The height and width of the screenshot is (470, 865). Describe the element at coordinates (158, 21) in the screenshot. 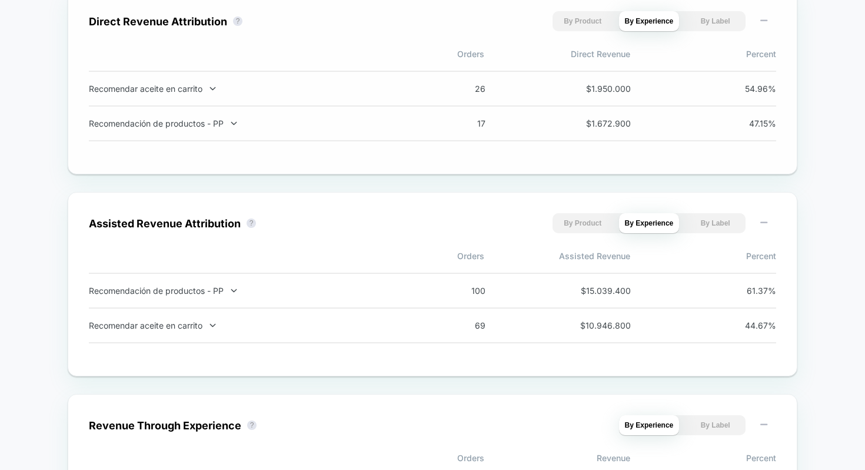

I see `div: Direct Revenue Attribution` at that location.